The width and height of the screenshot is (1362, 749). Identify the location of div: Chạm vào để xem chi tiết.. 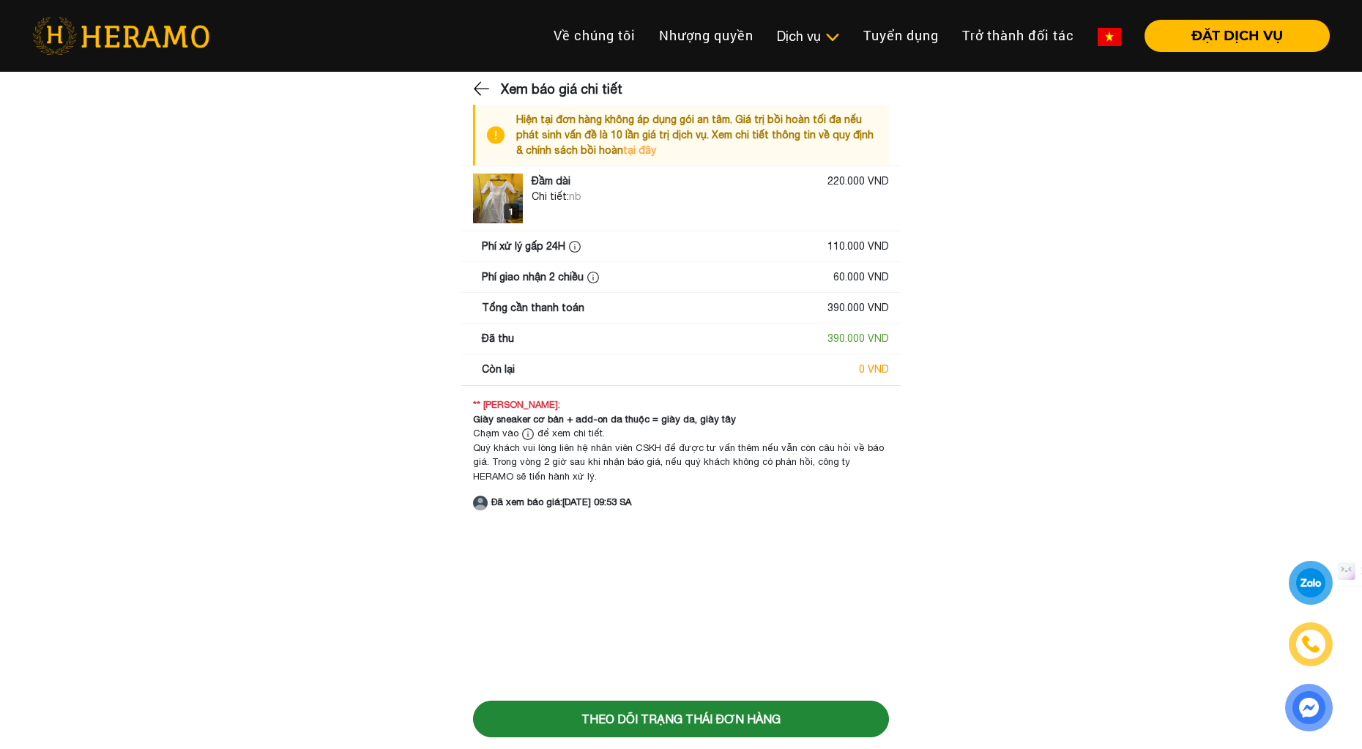
(681, 434).